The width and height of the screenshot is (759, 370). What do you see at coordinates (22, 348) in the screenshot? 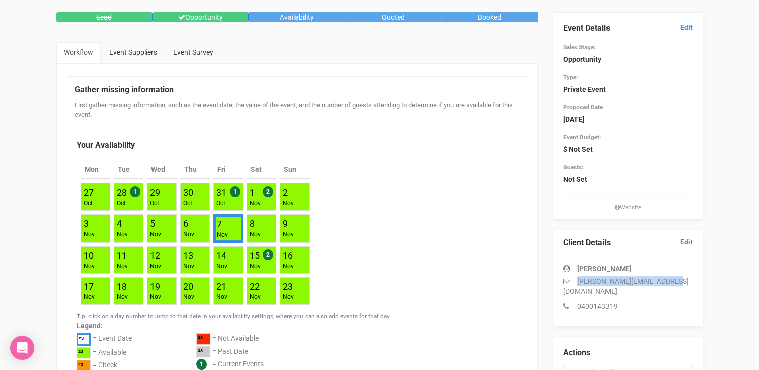
I see `div: Open Intercom Messenger` at bounding box center [22, 348].